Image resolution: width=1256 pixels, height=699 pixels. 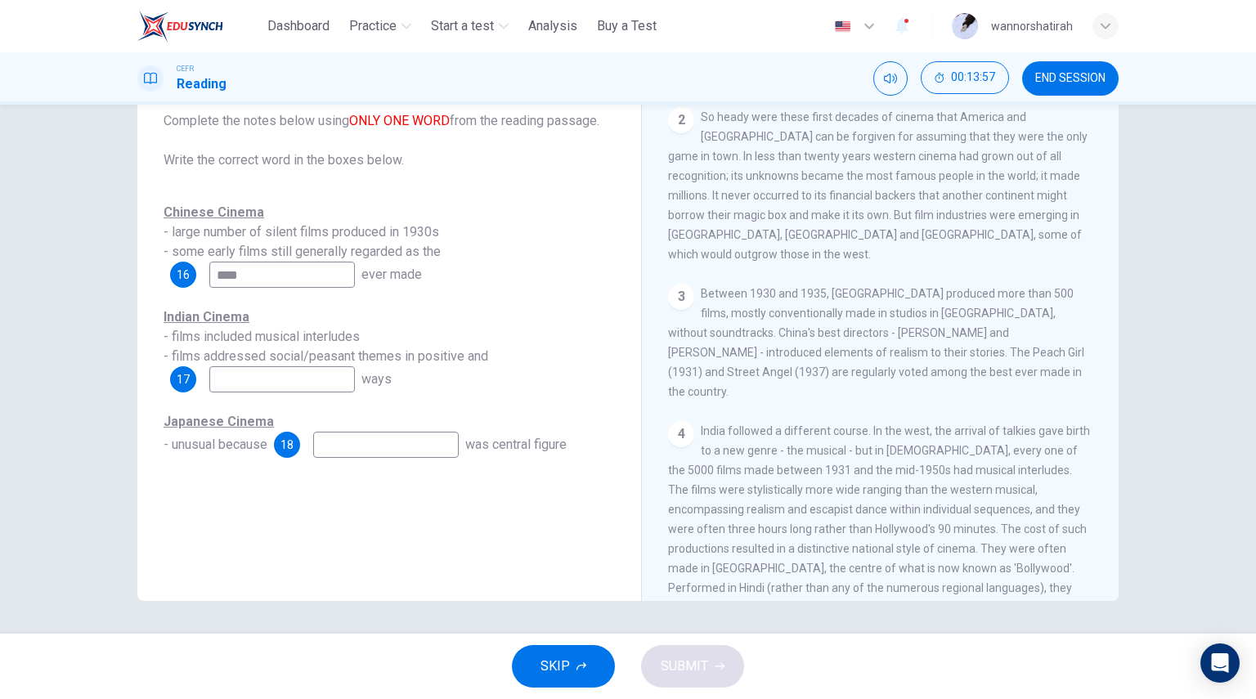 I want to click on div: Open Intercom Messenger, so click(x=1220, y=663).